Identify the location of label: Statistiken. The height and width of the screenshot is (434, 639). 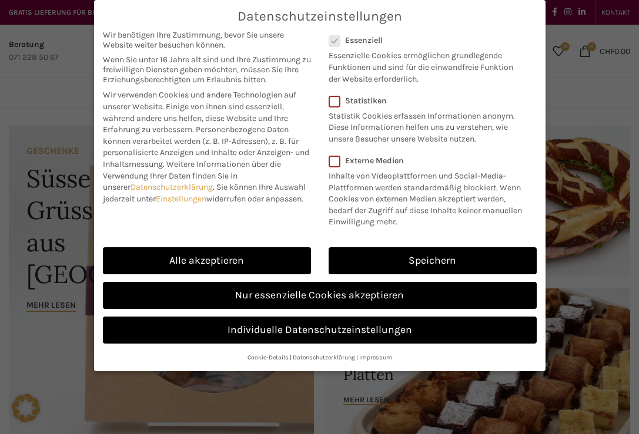
(425, 101).